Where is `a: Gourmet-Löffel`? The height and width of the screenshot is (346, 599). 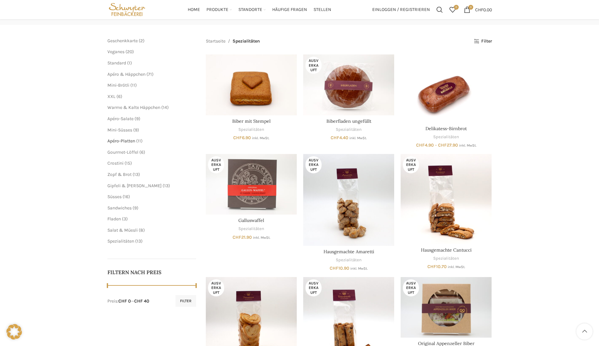 a: Gourmet-Löffel is located at coordinates (123, 152).